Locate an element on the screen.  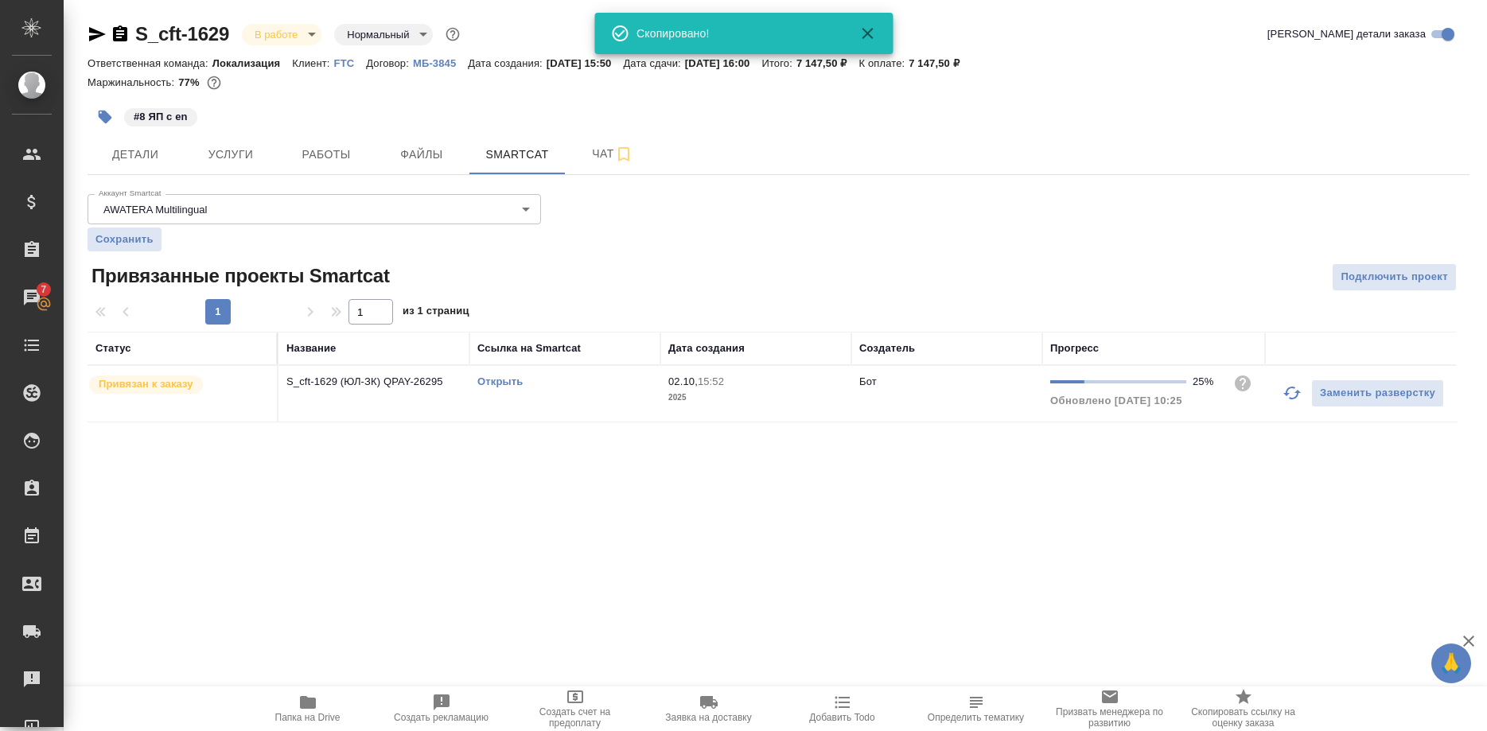
a: 7 is located at coordinates (32, 297).